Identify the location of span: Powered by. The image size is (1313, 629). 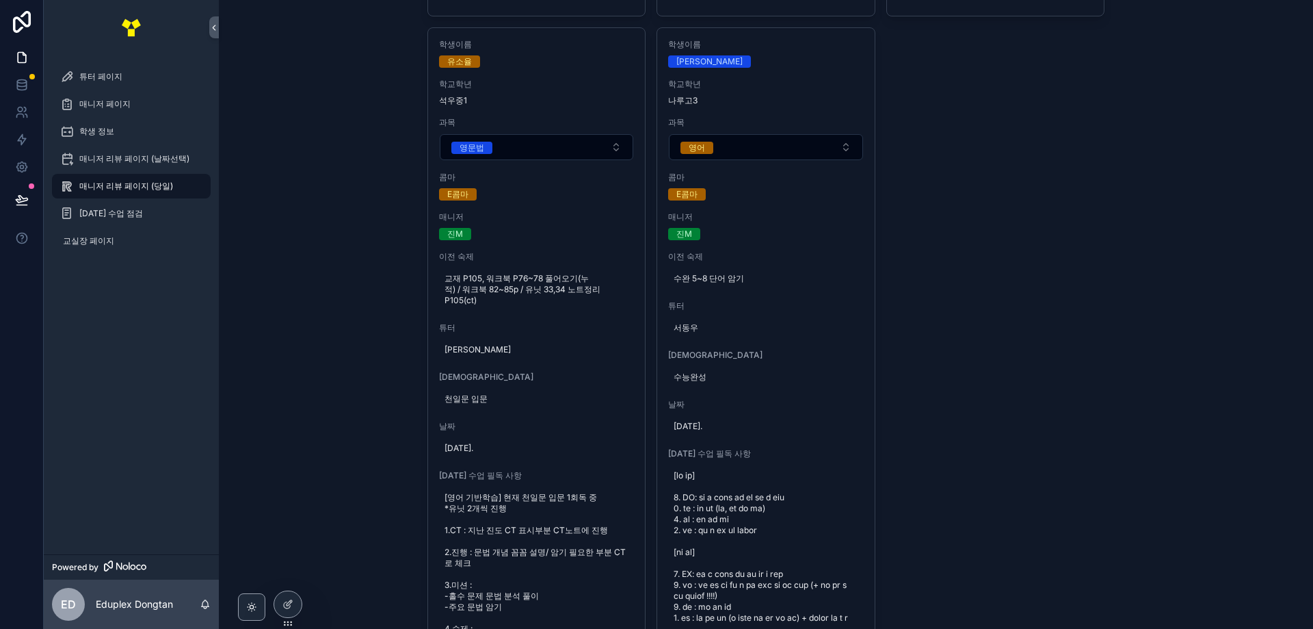
(75, 567).